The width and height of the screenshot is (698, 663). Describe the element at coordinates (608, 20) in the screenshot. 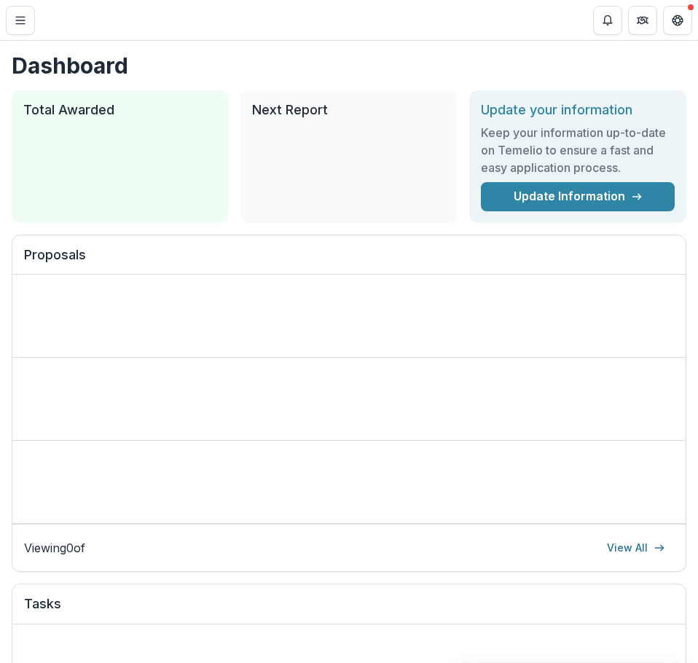

I see `button: Notifications` at that location.